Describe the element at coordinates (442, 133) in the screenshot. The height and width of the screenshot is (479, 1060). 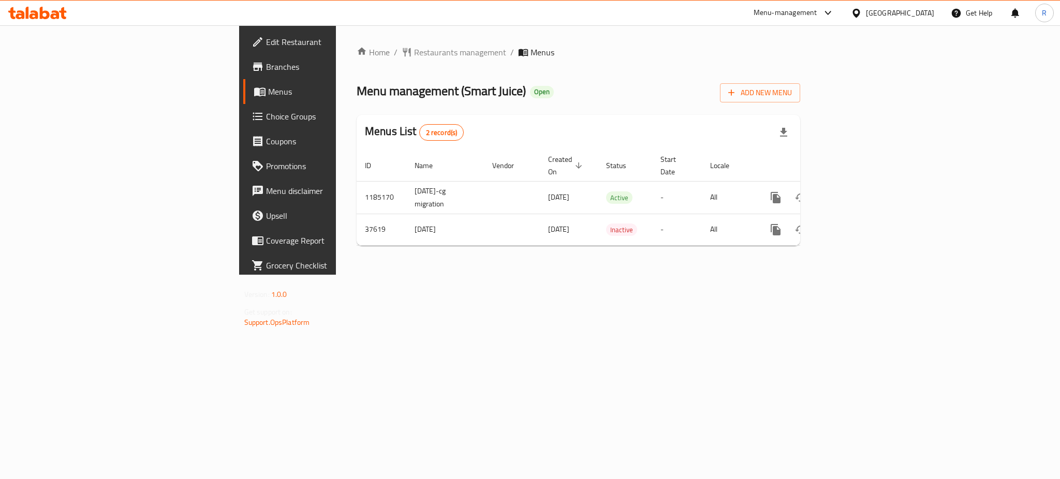
I see `div: Total records count` at that location.